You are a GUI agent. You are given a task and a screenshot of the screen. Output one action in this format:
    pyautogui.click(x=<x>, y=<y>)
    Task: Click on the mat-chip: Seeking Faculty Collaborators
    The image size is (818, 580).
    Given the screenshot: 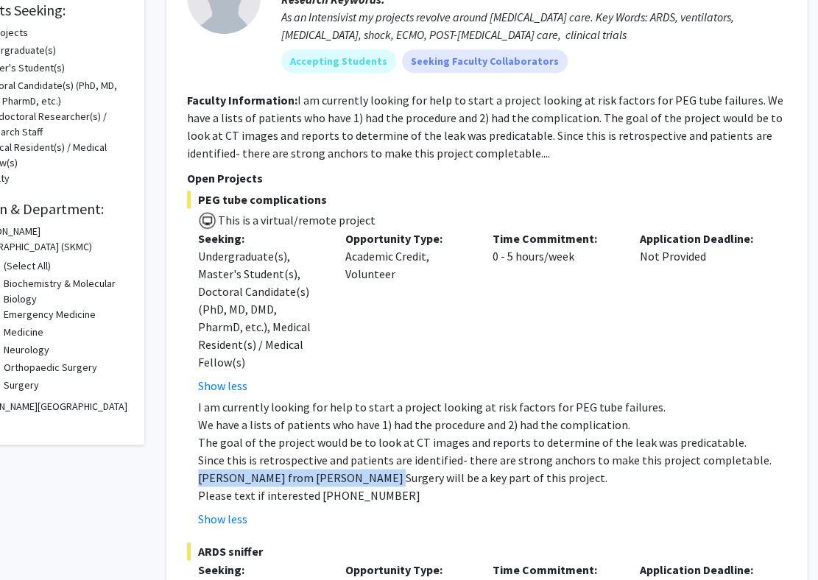 What is the action you would take?
    pyautogui.click(x=484, y=61)
    